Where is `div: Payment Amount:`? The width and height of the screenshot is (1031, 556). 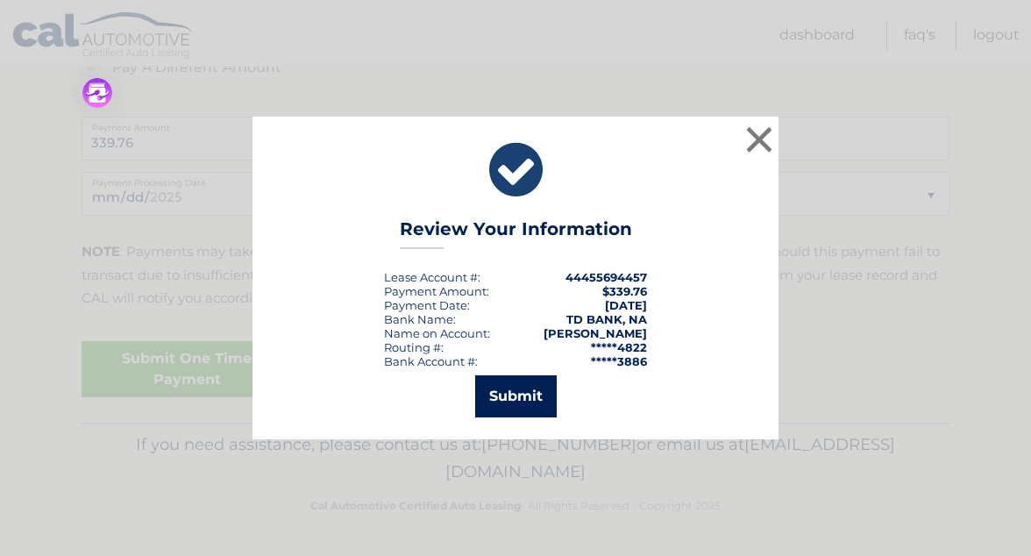
div: Payment Amount: is located at coordinates (436, 291).